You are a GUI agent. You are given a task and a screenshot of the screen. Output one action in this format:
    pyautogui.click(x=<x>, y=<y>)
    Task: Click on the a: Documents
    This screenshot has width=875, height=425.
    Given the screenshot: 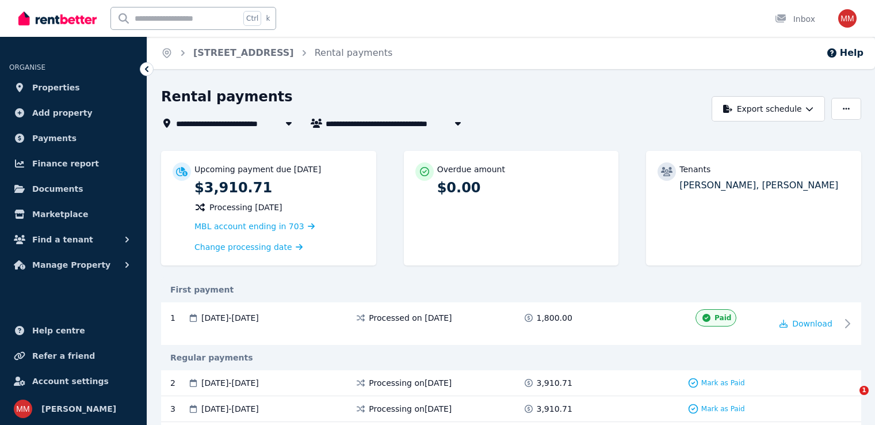 What is the action you would take?
    pyautogui.click(x=73, y=189)
    